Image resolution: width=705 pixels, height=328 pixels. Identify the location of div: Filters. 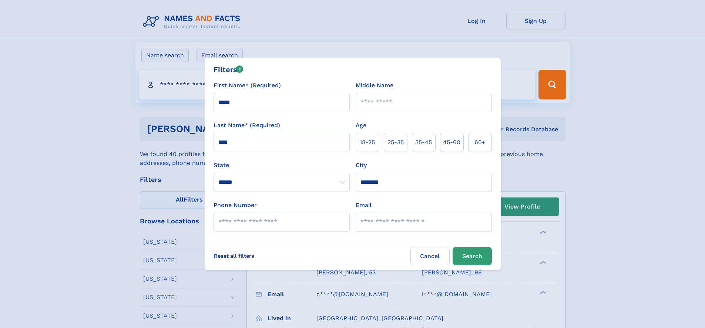
(228, 70).